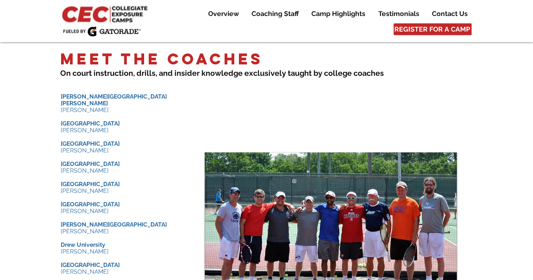  I want to click on a: Testimonials, so click(399, 14).